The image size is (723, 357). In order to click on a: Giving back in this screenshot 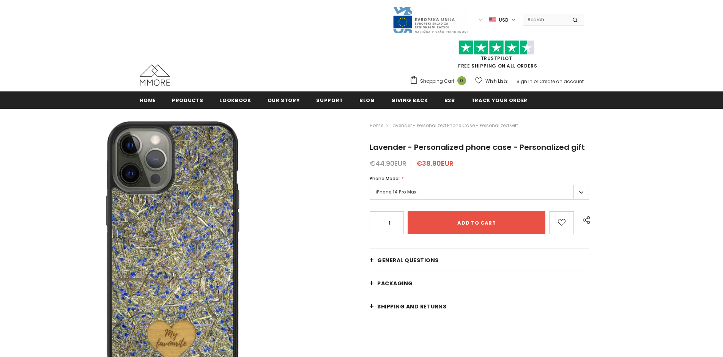, I will do `click(410, 100)`.